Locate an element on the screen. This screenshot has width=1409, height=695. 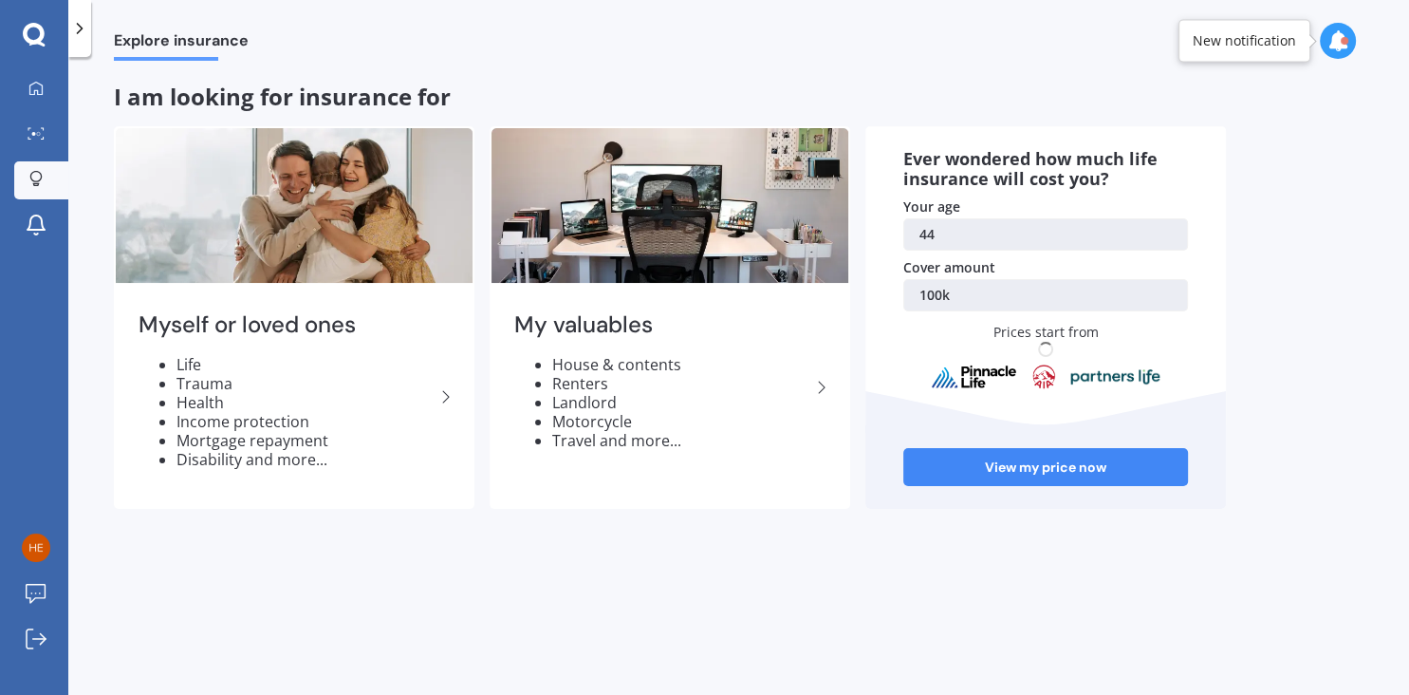
img: aia is located at coordinates (1044, 377).